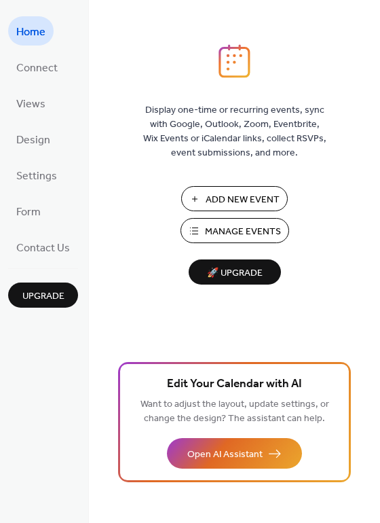 The image size is (380, 523). Describe the element at coordinates (234, 453) in the screenshot. I see `button: Open AI Assistant` at that location.